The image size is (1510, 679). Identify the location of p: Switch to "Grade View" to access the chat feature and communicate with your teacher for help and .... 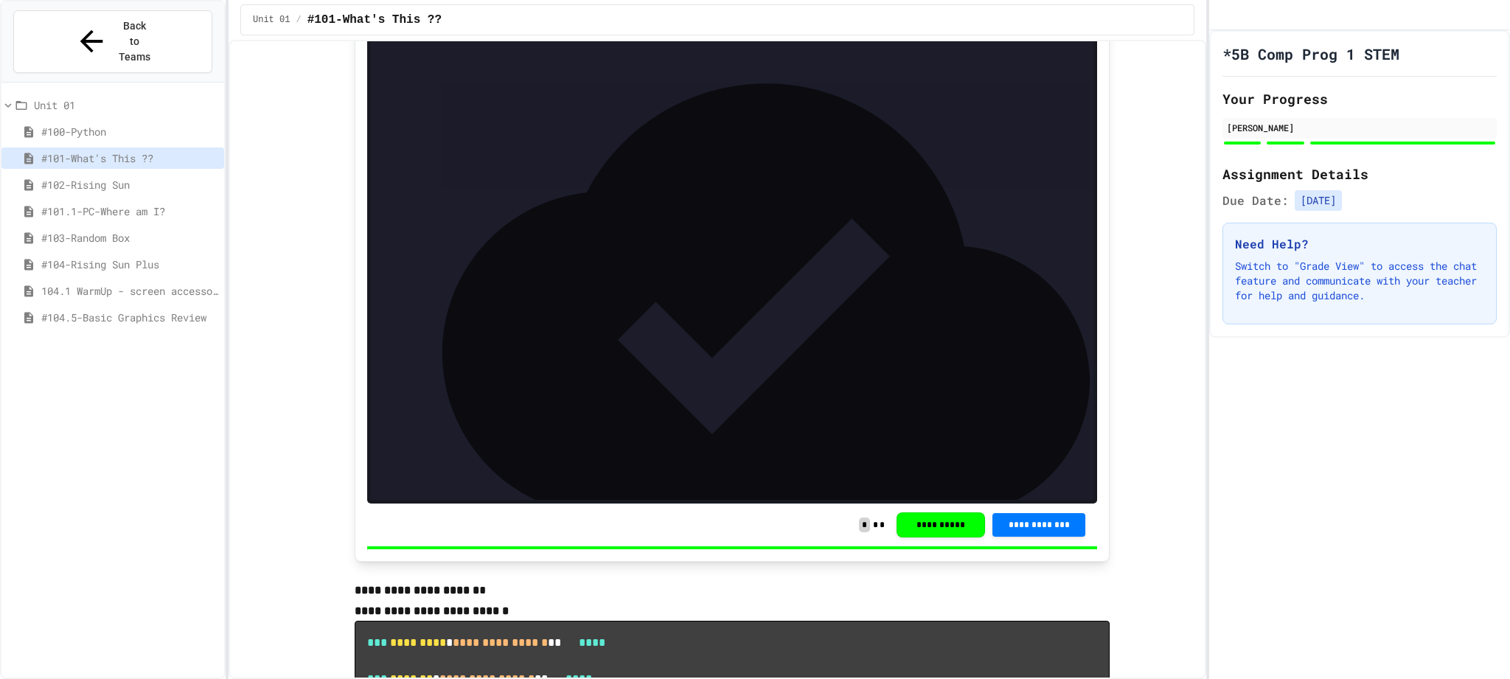
(1360, 281).